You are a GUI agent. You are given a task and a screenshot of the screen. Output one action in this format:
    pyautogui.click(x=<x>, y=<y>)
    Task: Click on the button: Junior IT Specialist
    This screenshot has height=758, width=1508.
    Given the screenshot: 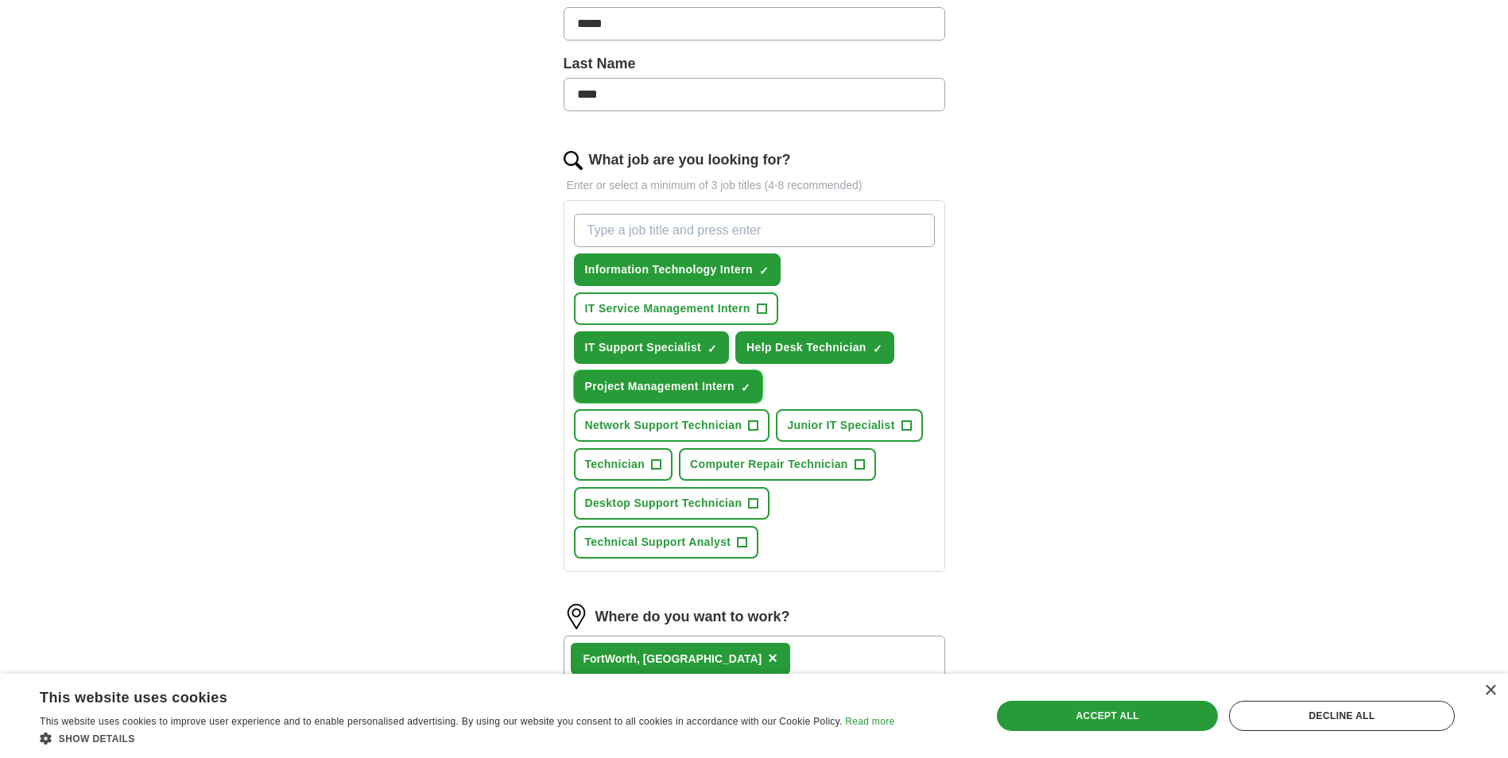 What is the action you would take?
    pyautogui.click(x=849, y=425)
    